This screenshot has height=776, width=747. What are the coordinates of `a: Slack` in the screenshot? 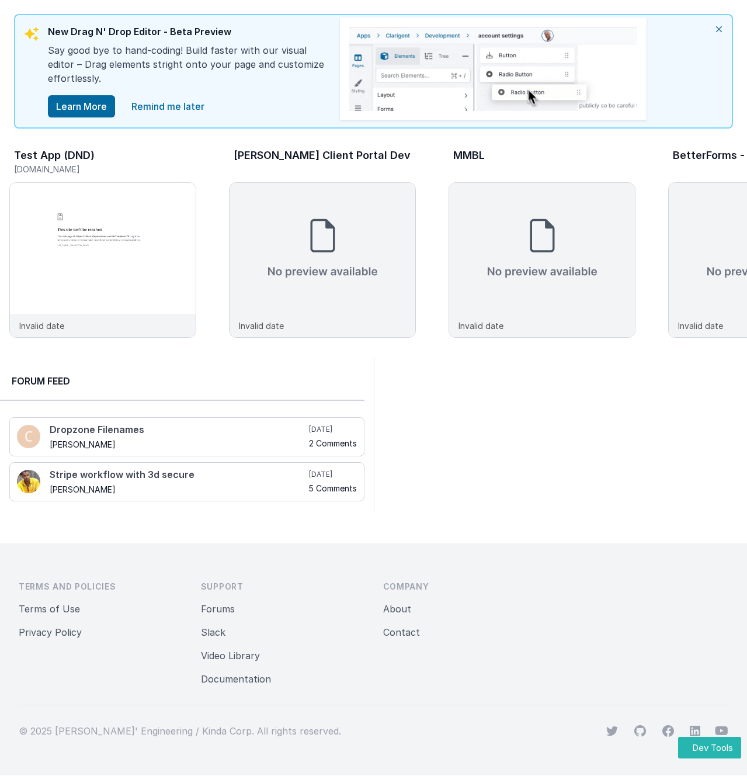 It's located at (213, 632).